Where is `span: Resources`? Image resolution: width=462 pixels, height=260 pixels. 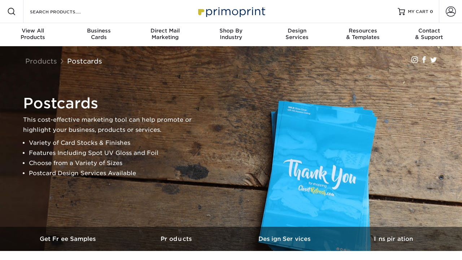 span: Resources is located at coordinates (363, 31).